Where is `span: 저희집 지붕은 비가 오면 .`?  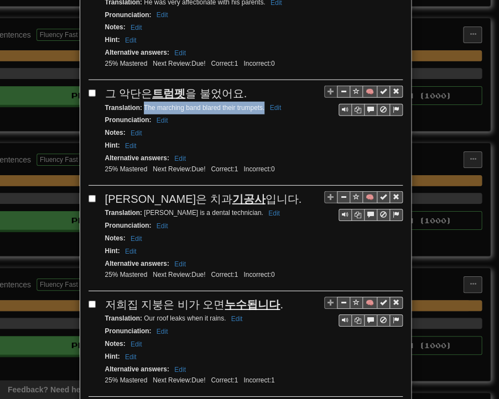 span: 저희집 지붕은 비가 오면 . is located at coordinates (194, 305).